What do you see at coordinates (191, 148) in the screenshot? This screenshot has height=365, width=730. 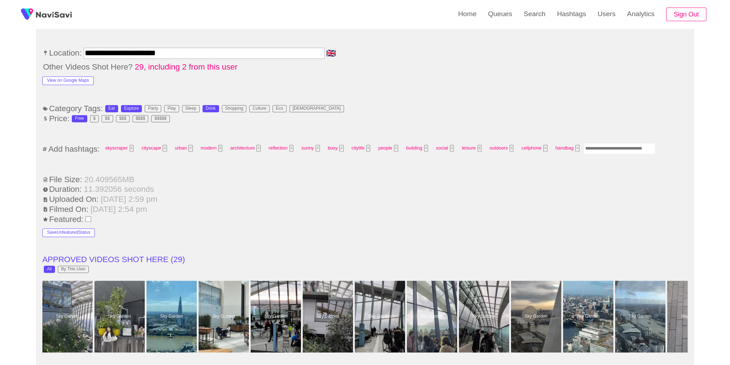 I see `button: Tag at index 2 with value 2462 focussed. Press backspace to remove` at bounding box center [191, 148].